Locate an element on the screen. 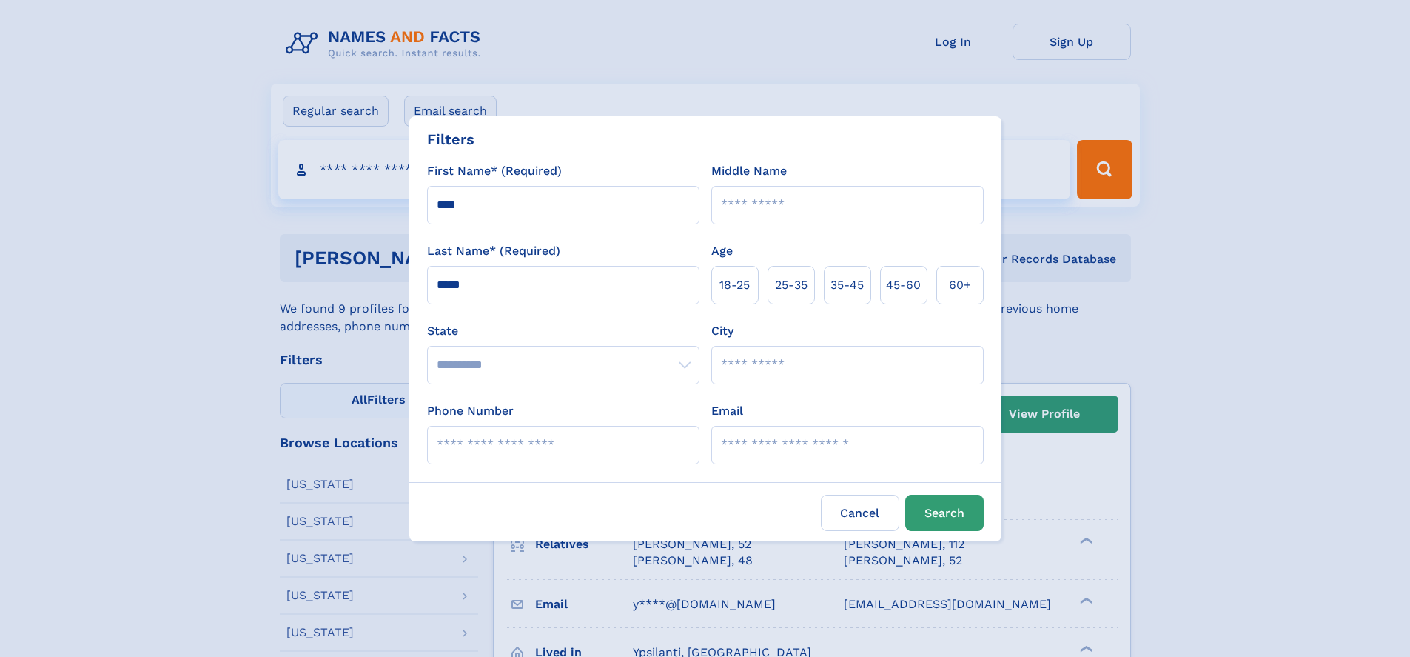 This screenshot has height=657, width=1410. span: 60+ is located at coordinates (960, 285).